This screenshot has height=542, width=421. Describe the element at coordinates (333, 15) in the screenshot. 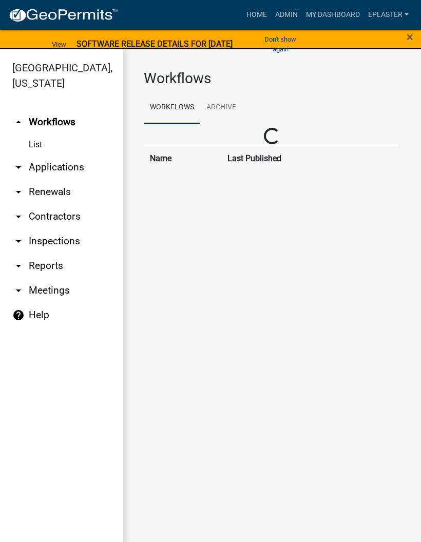

I see `a: My Dashboard` at that location.